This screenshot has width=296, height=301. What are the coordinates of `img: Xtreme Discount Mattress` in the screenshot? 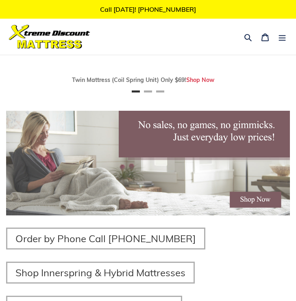 It's located at (50, 37).